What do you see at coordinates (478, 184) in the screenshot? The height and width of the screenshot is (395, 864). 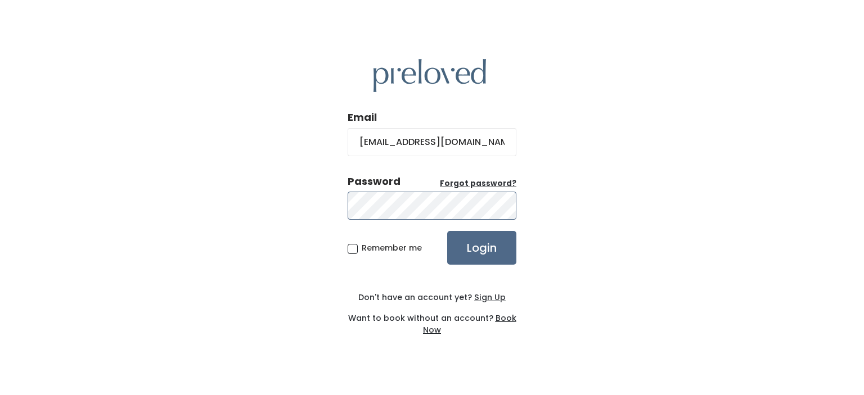 I see `a: Forgot password?` at bounding box center [478, 184].